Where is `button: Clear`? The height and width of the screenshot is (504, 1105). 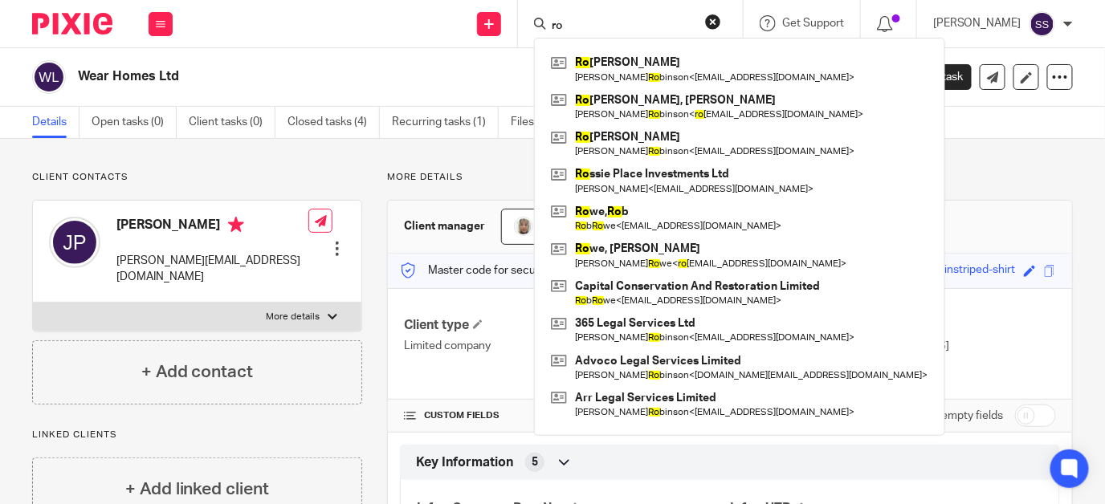 button: Clear is located at coordinates (713, 22).